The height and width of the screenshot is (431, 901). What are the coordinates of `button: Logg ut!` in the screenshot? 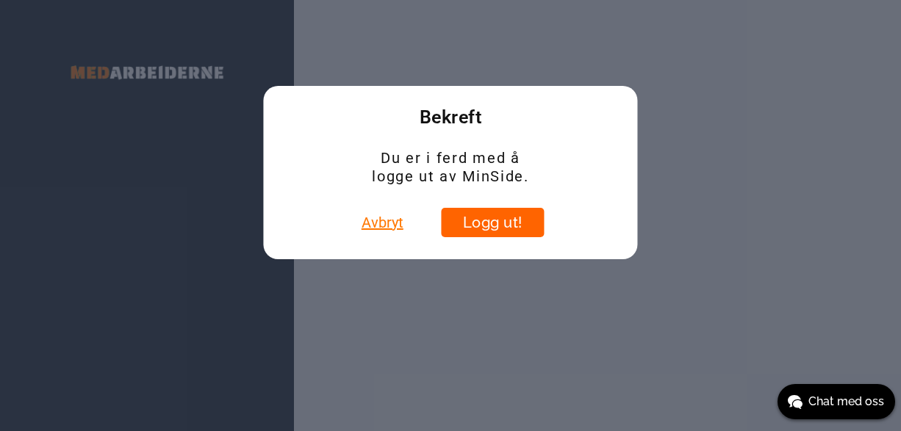 It's located at (492, 223).